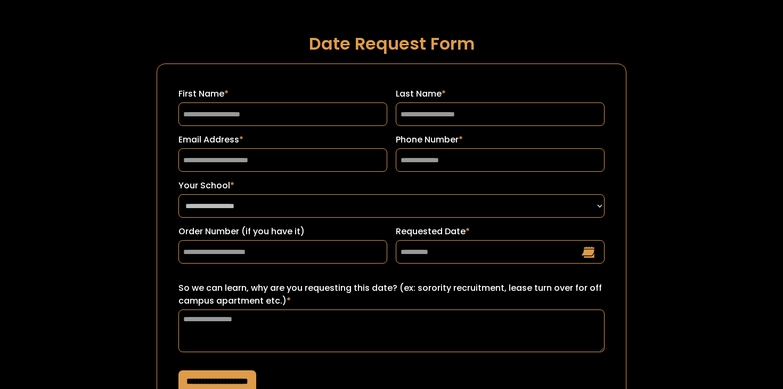  What do you see at coordinates (500, 94) in the screenshot?
I see `label: Last Name` at bounding box center [500, 94].